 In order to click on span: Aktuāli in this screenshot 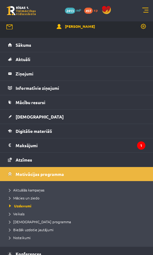, I will do `click(23, 59)`.